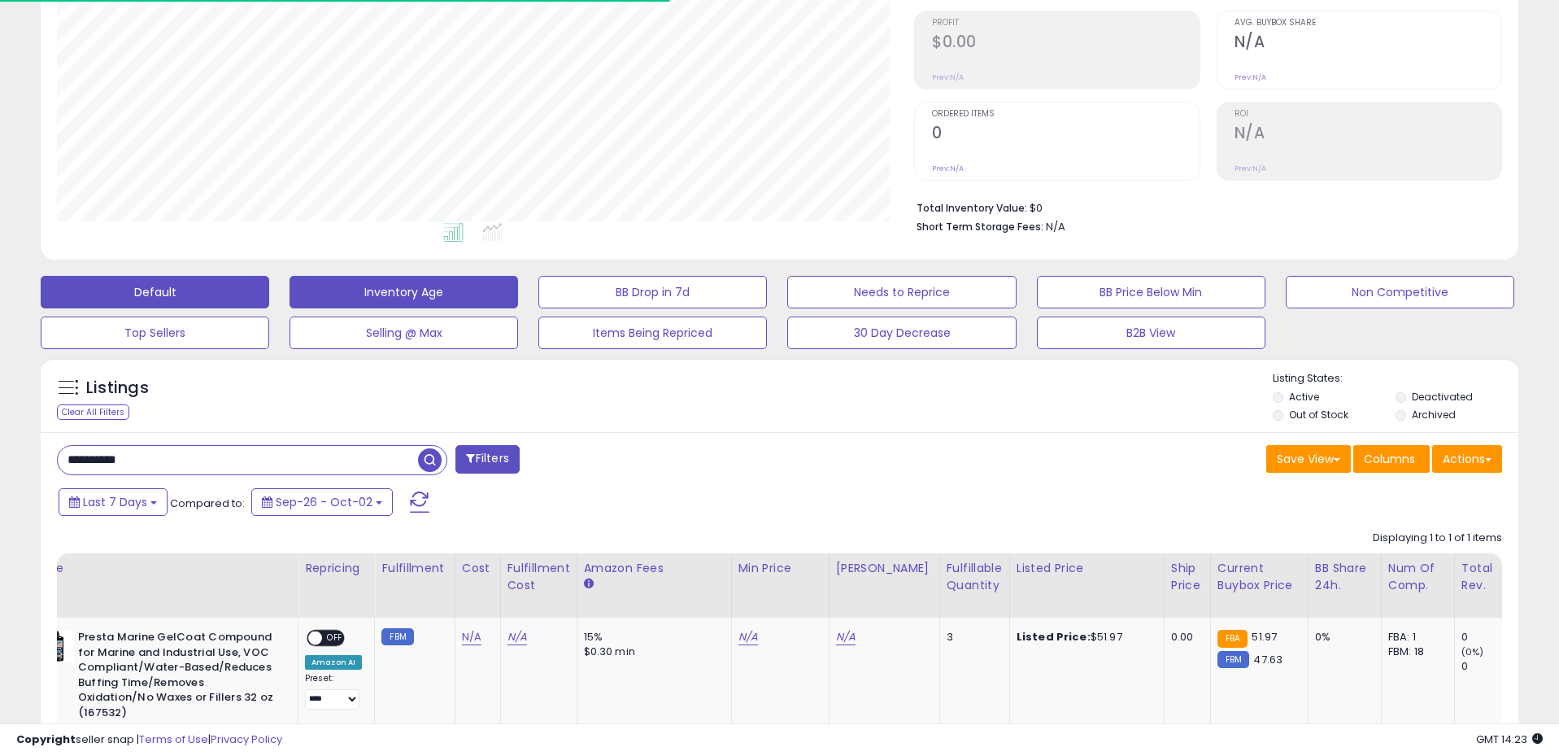 The height and width of the screenshot is (756, 1559). What do you see at coordinates (1491, 577) in the screenshot?
I see `div: Total Rev.` at bounding box center [1491, 577].